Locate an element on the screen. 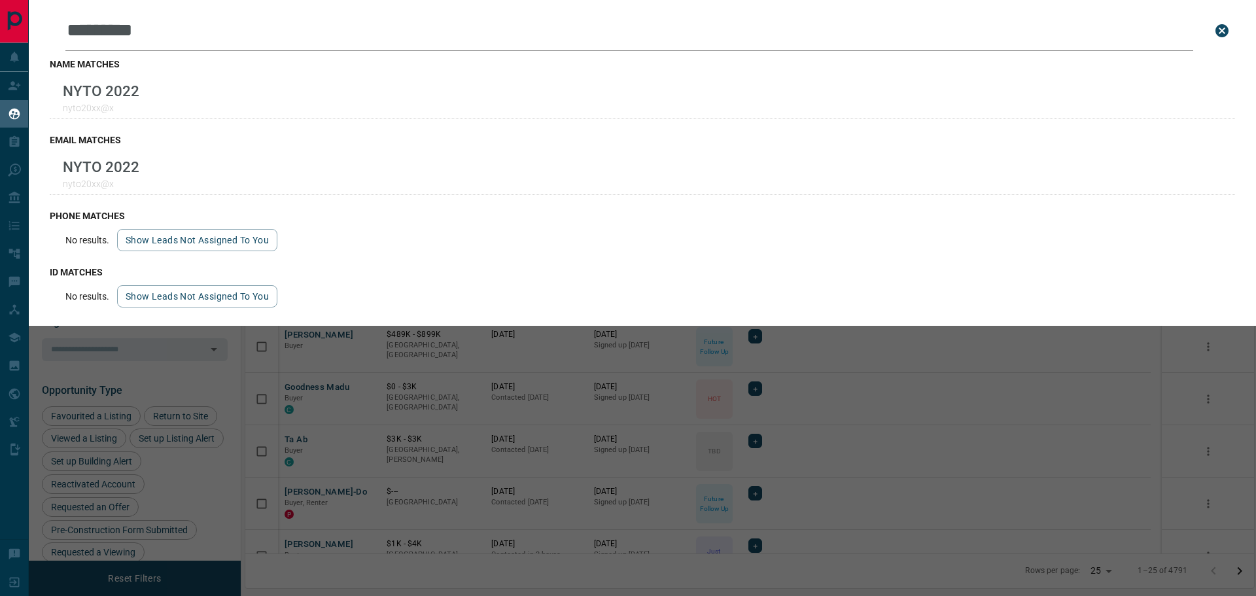 The height and width of the screenshot is (596, 1256). h3: email matches is located at coordinates (642, 140).